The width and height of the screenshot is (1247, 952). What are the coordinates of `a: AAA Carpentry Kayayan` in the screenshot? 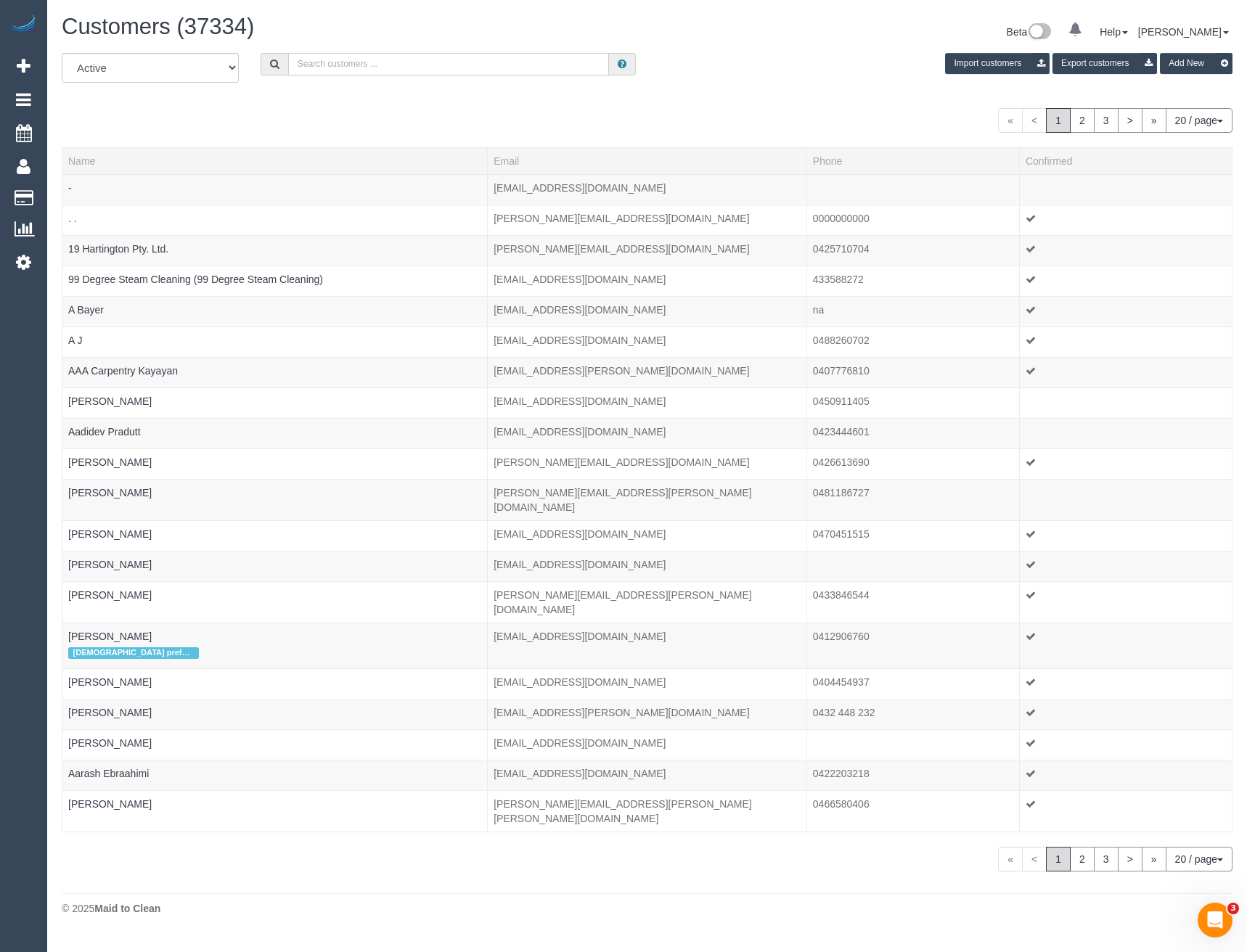 It's located at (123, 371).